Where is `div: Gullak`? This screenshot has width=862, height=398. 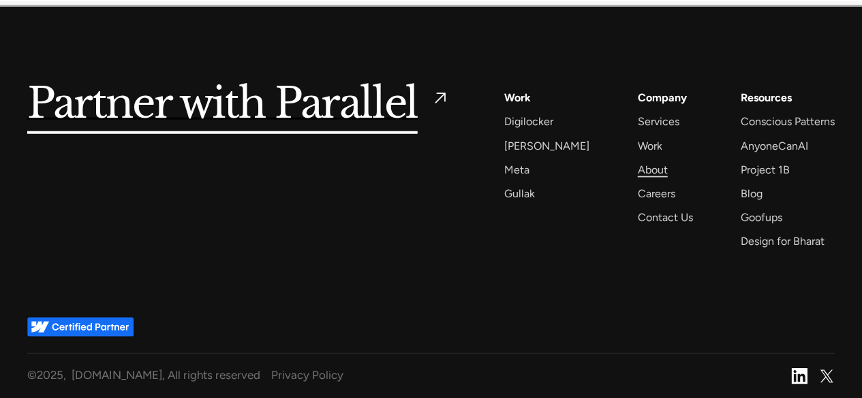 div: Gullak is located at coordinates (519, 193).